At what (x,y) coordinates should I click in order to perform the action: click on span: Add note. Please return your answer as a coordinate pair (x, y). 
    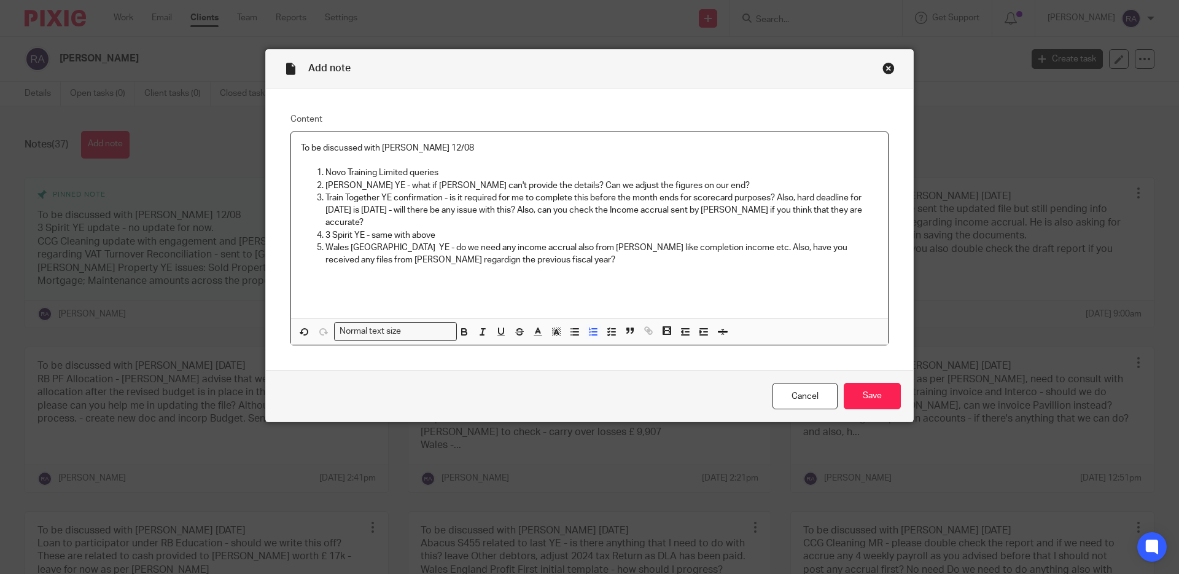
    Looking at the image, I should click on (329, 68).